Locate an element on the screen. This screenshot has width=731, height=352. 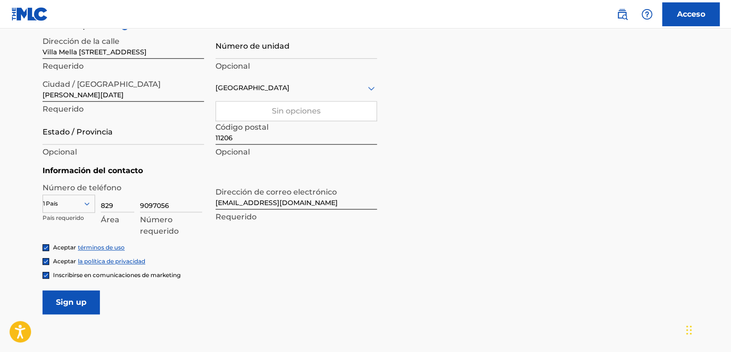
font: Número requerido is located at coordinates (159, 225).